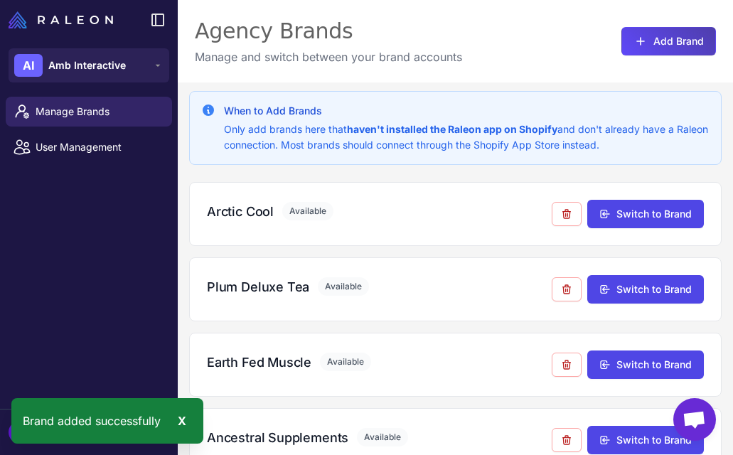 The image size is (733, 455). I want to click on div: MV, so click(23, 432).